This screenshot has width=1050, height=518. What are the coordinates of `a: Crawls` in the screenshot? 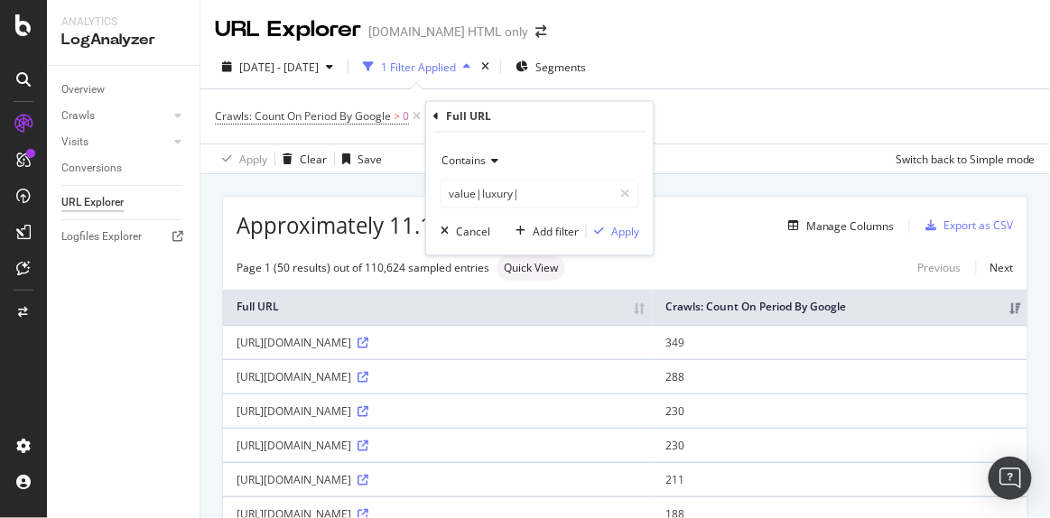 It's located at (115, 116).